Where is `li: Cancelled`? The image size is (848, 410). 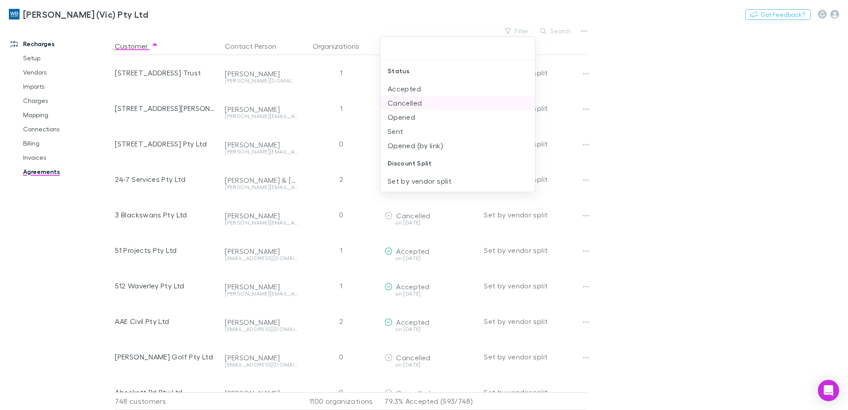 li: Cancelled is located at coordinates (458, 103).